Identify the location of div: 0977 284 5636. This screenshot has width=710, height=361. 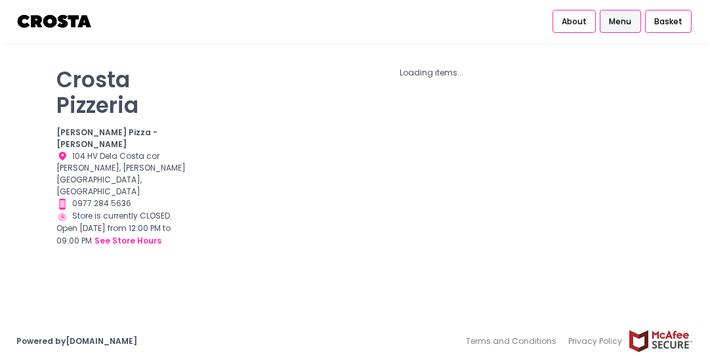
(125, 203).